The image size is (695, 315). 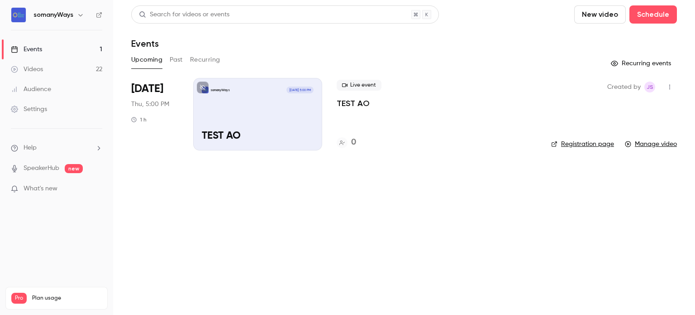 I want to click on span: Help, so click(x=30, y=148).